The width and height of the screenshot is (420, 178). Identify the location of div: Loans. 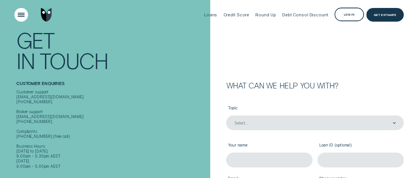
(211, 15).